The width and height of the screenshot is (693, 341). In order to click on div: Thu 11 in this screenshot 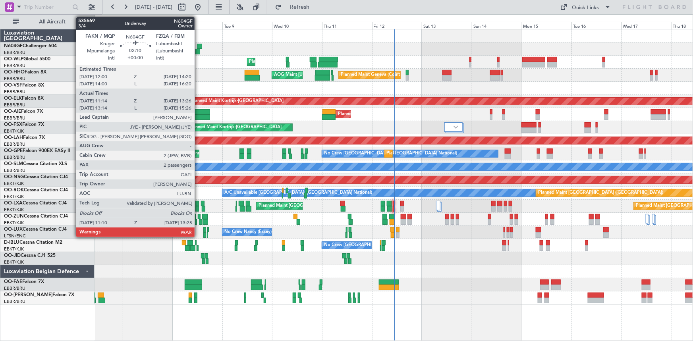, I will do `click(347, 25)`.